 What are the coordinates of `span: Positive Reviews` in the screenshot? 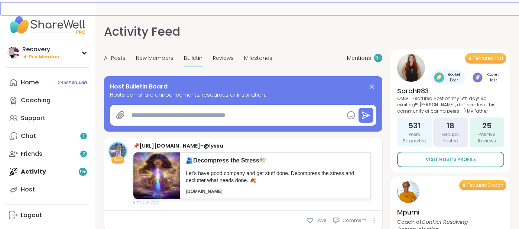 It's located at (487, 138).